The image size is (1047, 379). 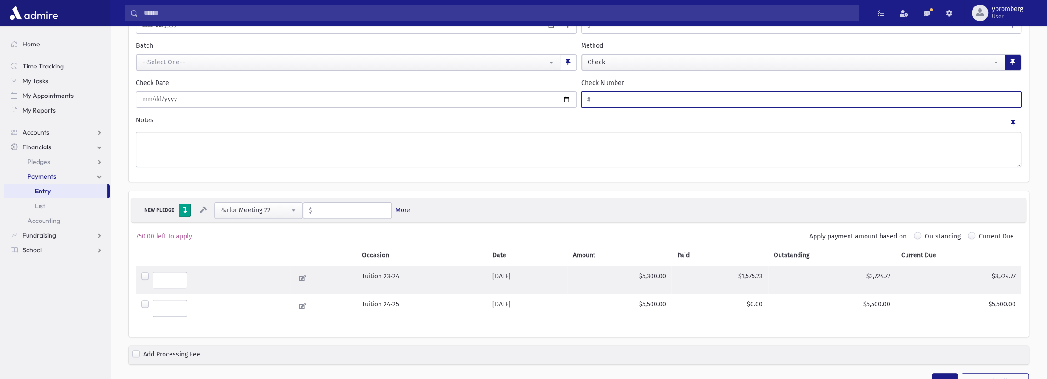 I want to click on button: --Select One--, so click(x=348, y=62).